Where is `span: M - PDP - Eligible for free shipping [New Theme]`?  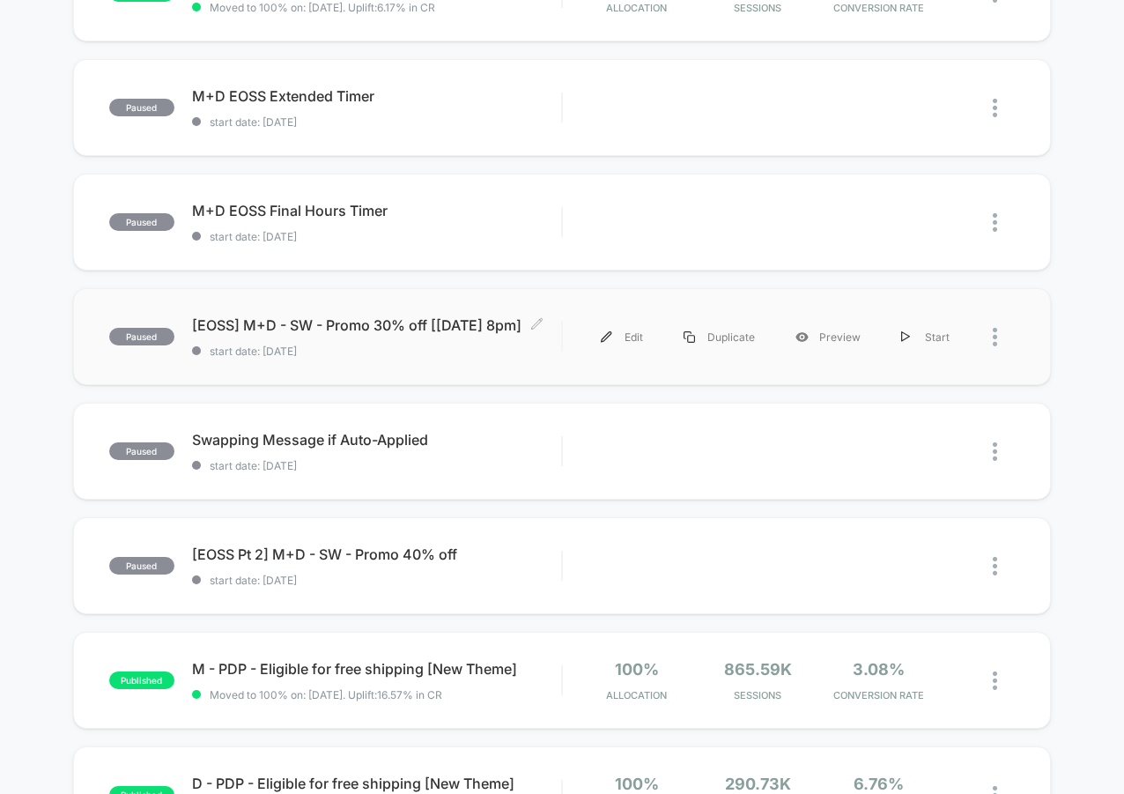 span: M - PDP - Eligible for free shipping [New Theme] is located at coordinates (376, 669).